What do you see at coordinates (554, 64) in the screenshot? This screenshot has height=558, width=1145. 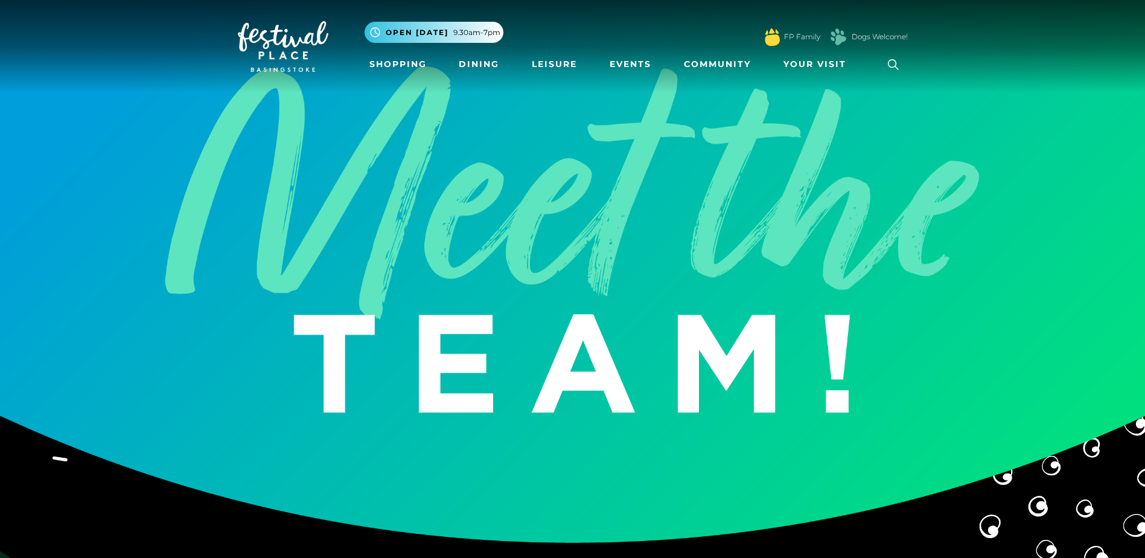 I see `a: Leisure` at bounding box center [554, 64].